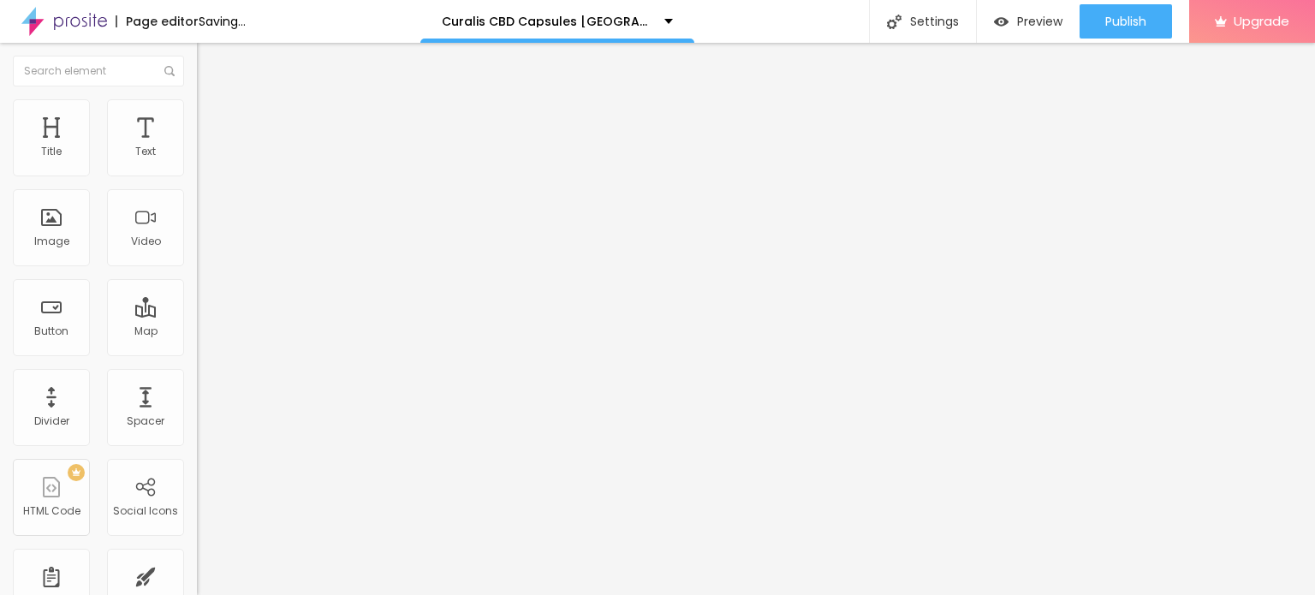  I want to click on div: Page editor, so click(157, 21).